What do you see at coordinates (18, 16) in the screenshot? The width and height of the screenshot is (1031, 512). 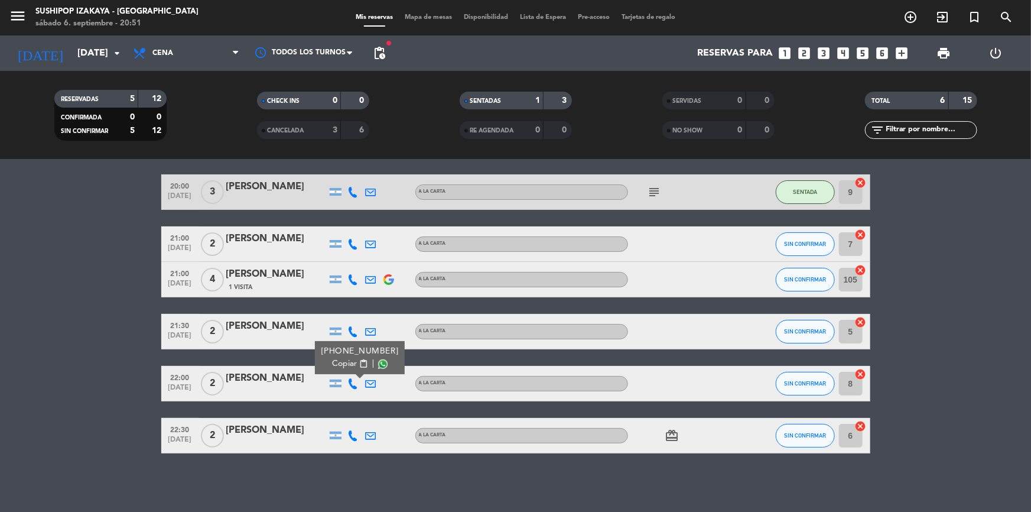 I see `i: menu` at bounding box center [18, 16].